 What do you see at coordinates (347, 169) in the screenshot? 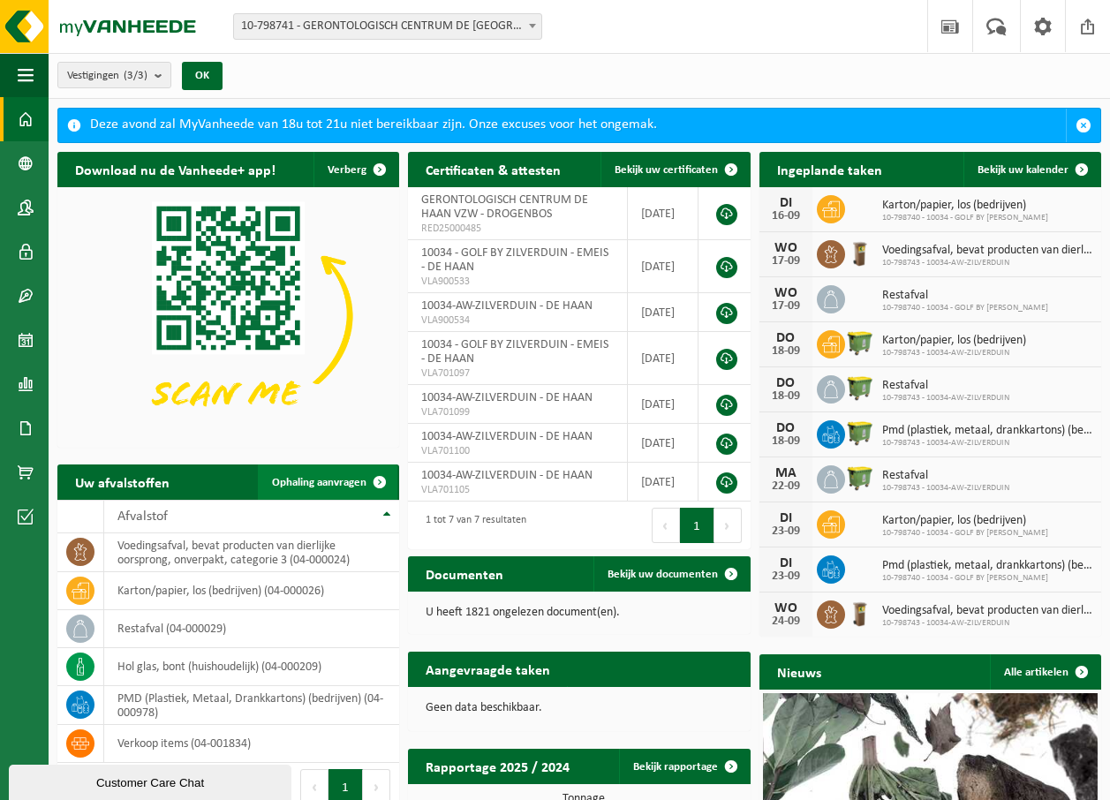
I see `span: Verberg` at bounding box center [347, 169].